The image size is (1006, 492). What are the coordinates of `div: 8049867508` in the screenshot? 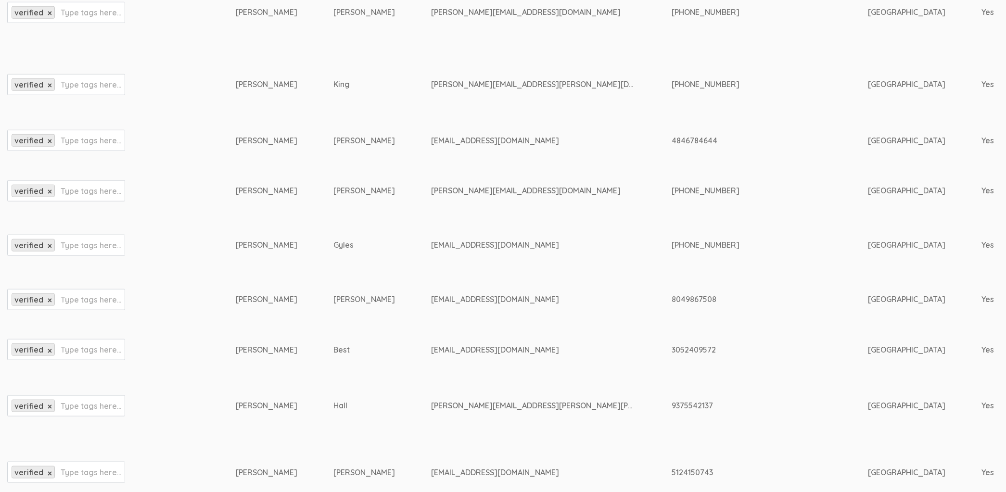 It's located at (752, 299).